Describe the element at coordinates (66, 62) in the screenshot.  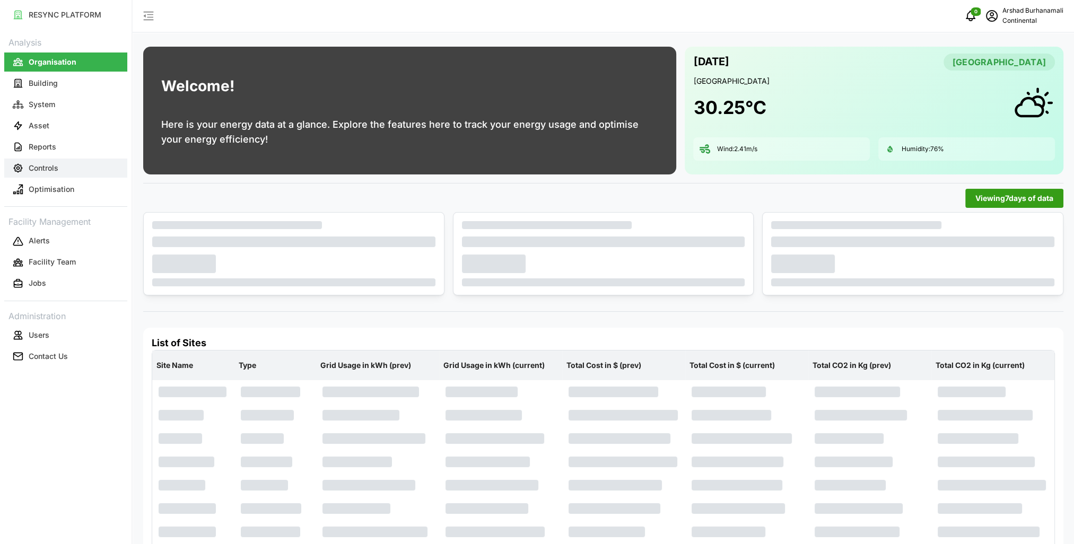
I see `a: Organisation` at that location.